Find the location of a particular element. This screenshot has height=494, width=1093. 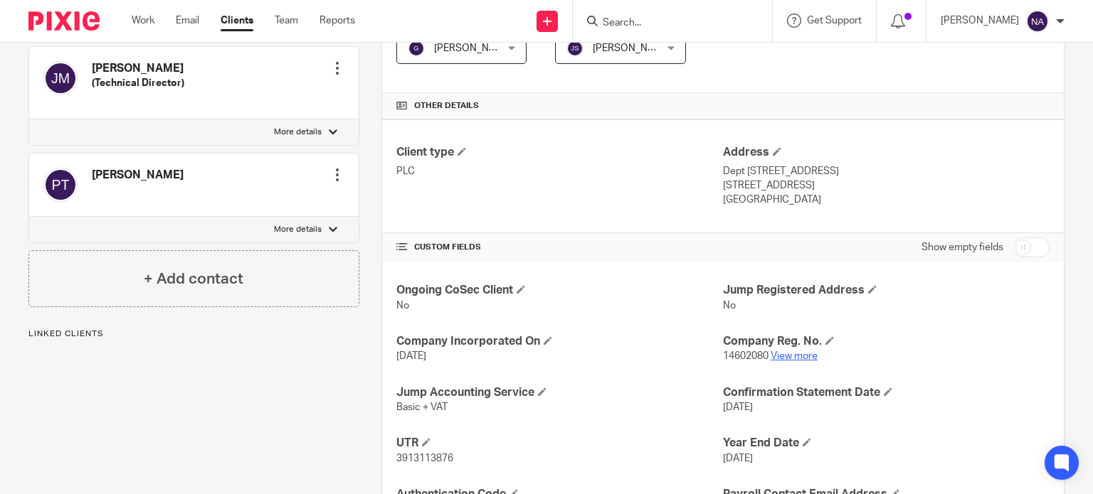

span: Get Support is located at coordinates (834, 21).